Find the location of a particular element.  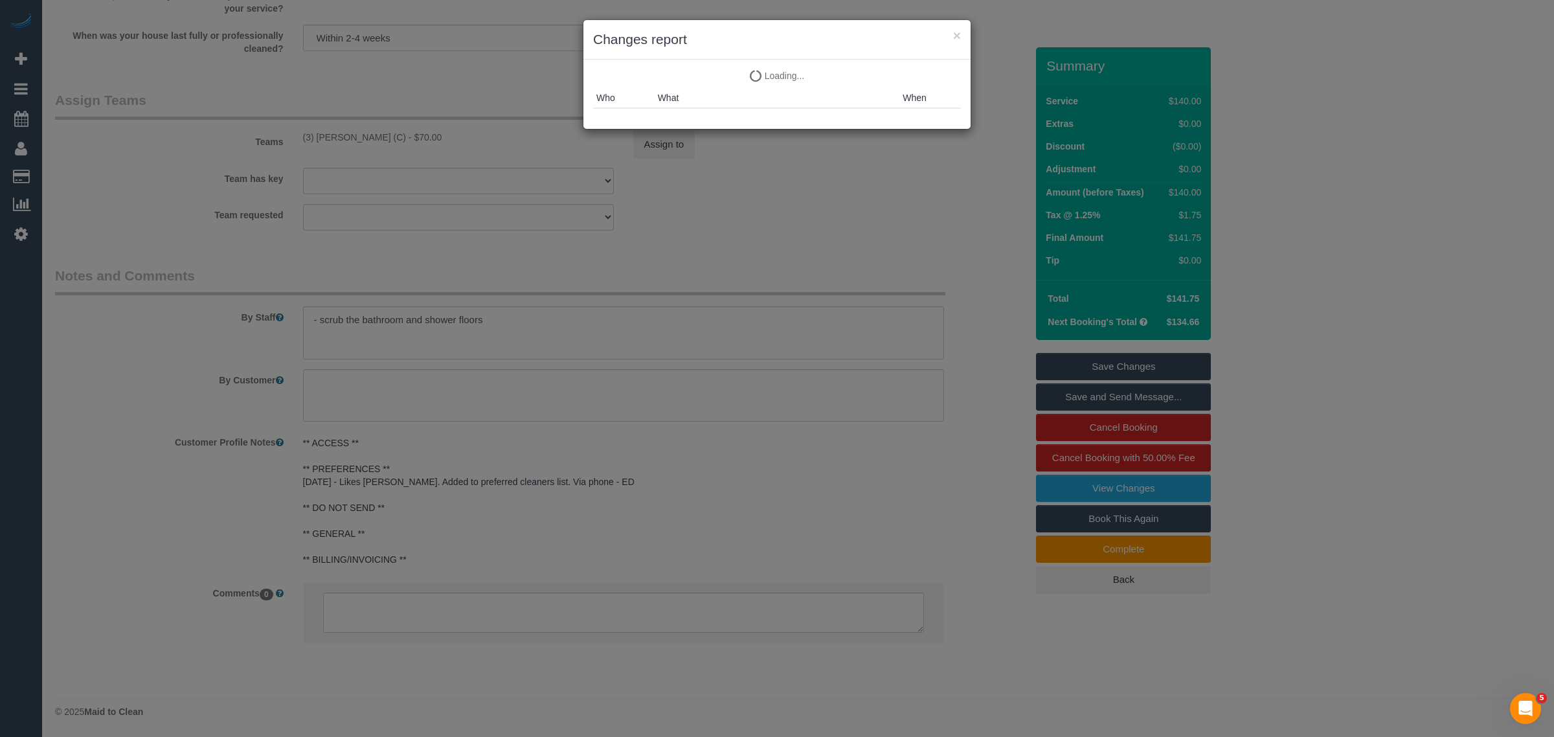

h3: Changes report is located at coordinates (777, 40).